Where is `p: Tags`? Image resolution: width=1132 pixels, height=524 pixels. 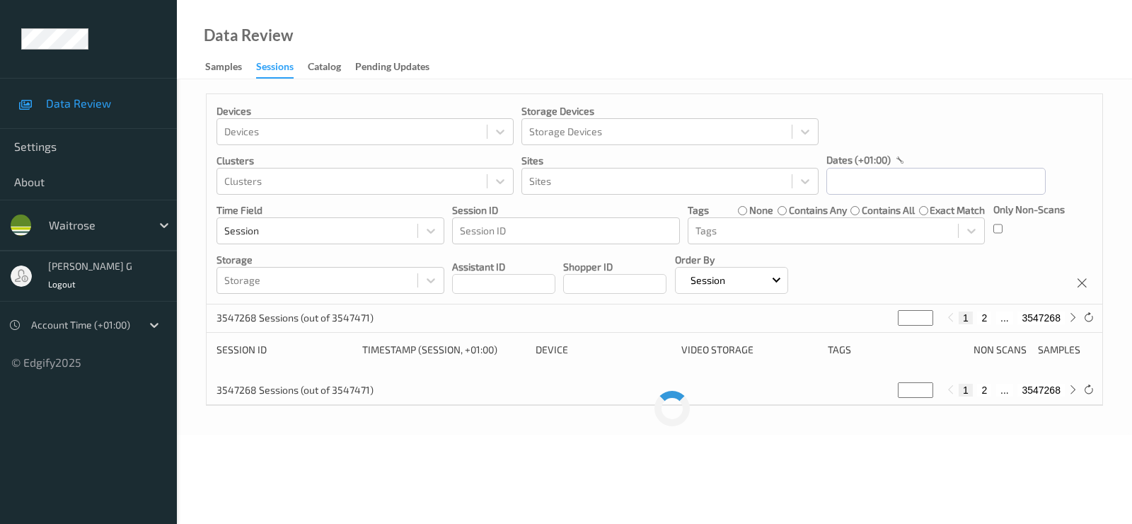
p: Tags is located at coordinates (698, 210).